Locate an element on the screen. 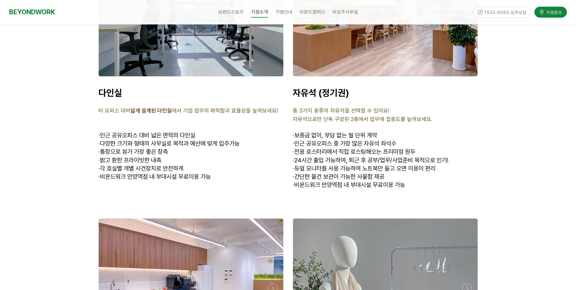  span: 밝고 환한 프라이빗한 내측 is located at coordinates (130, 160).